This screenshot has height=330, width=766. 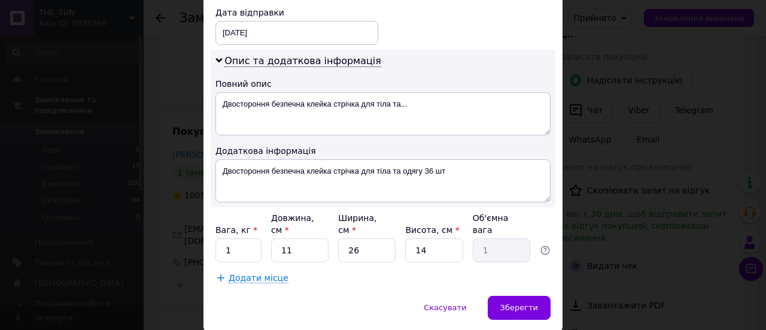 I want to click on span: Опис та додаткова інформація, so click(x=303, y=61).